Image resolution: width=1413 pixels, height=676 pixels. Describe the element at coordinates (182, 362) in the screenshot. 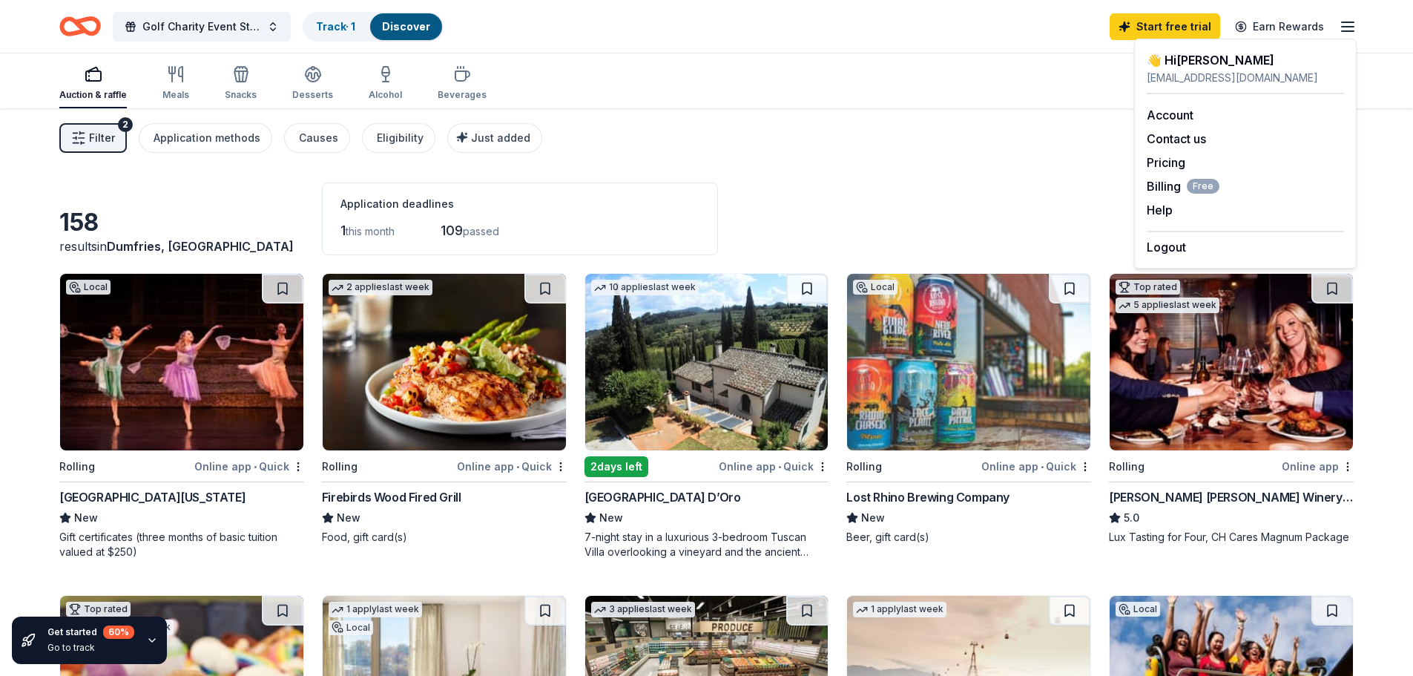

I see `img: Image for Greater Washington Dance Center` at that location.